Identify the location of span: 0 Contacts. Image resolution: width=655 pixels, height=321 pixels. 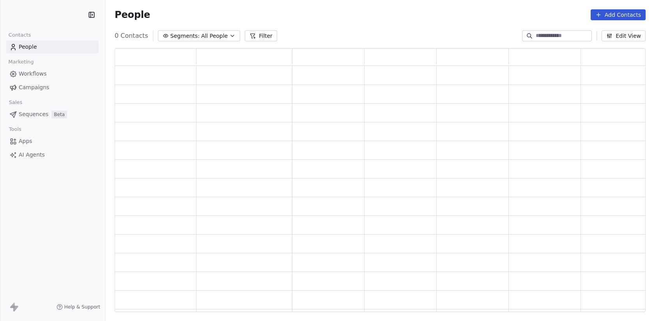
(131, 36).